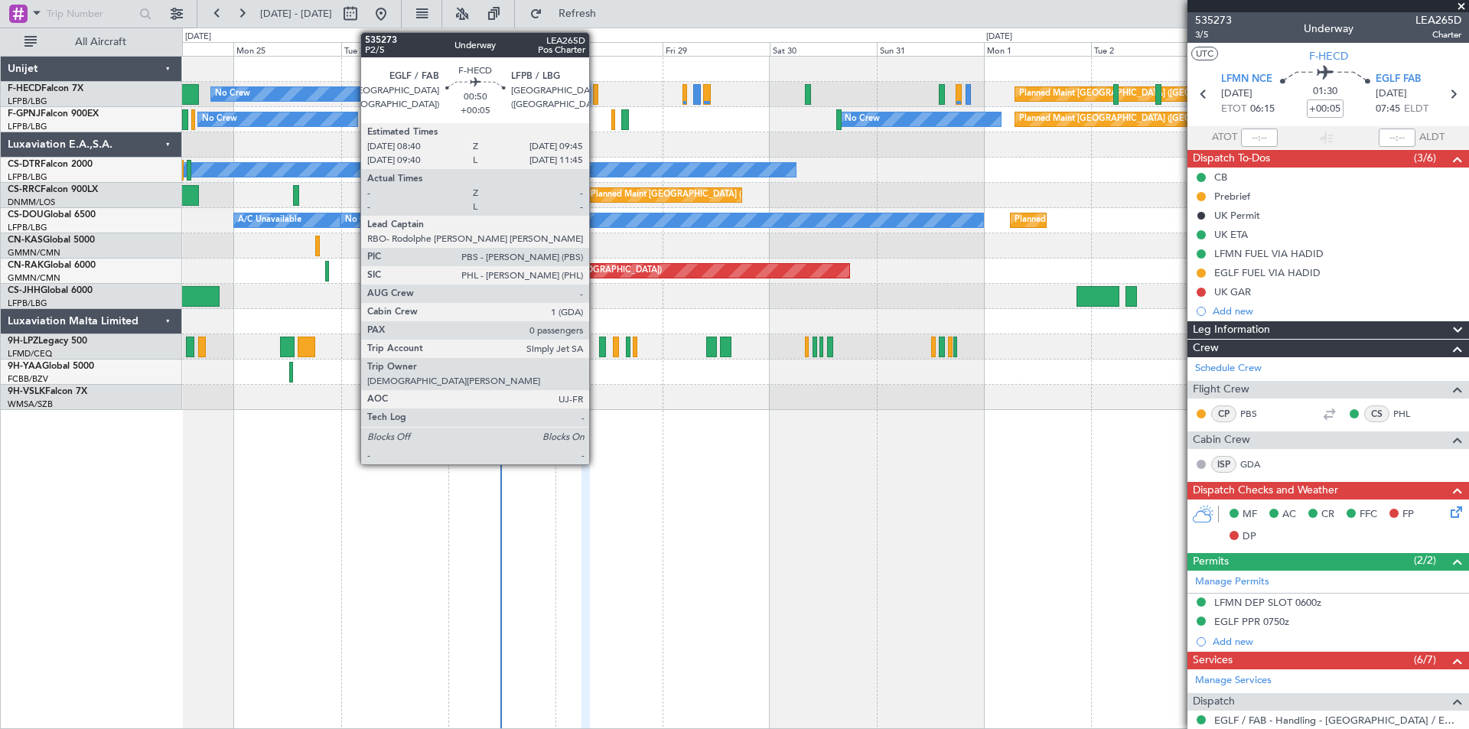 The image size is (1469, 729). Describe the element at coordinates (23, 341) in the screenshot. I see `span: 9H-LPZ` at that location.